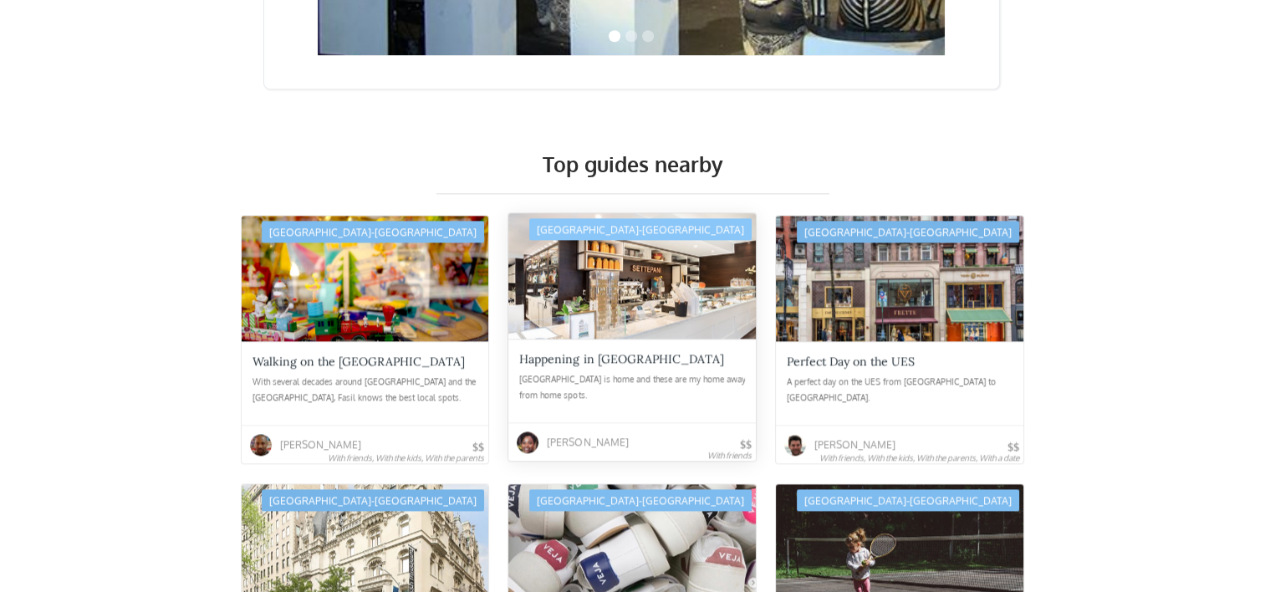  Describe the element at coordinates (729, 455) in the screenshot. I see `div: With friends` at that location.